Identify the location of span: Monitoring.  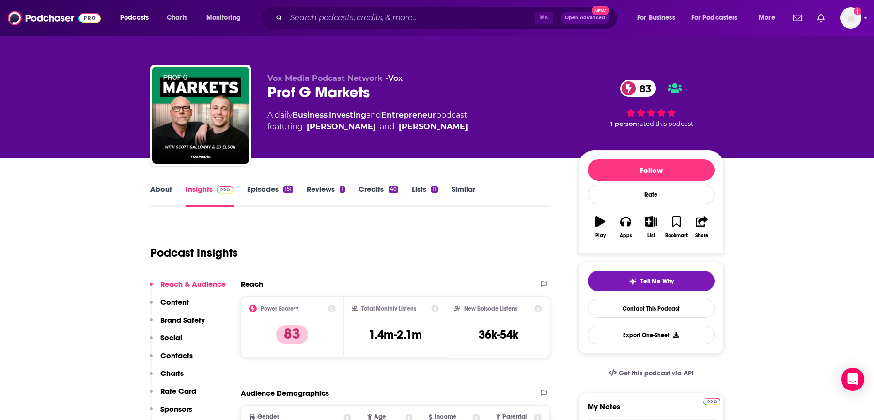
(223, 18).